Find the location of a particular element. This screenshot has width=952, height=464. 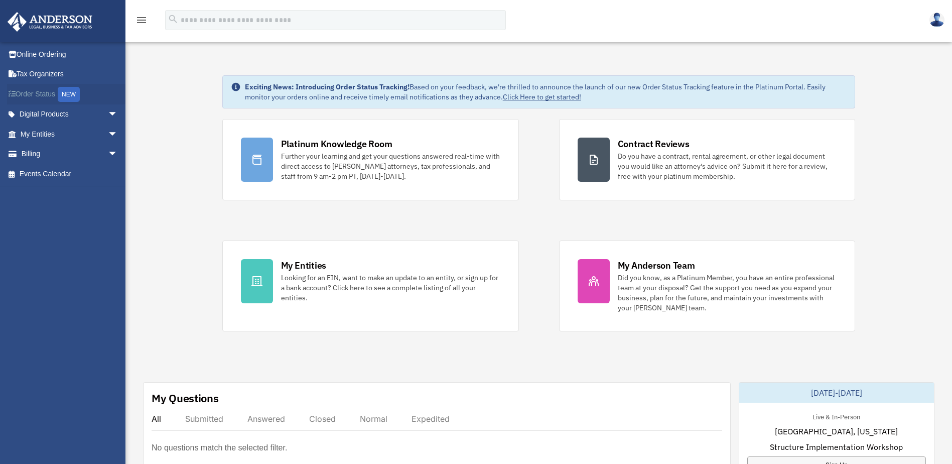

img: User Pic is located at coordinates (937, 20).